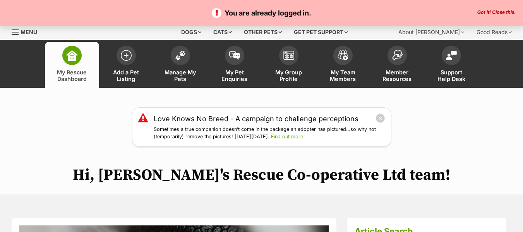 Image resolution: width=523 pixels, height=232 pixels. I want to click on img: add-pet-listing-icon-0afa8454b4691262ce3f59096e99ab1cd57d4a30225e0717b998d2c9b9846f56.svg, so click(126, 55).